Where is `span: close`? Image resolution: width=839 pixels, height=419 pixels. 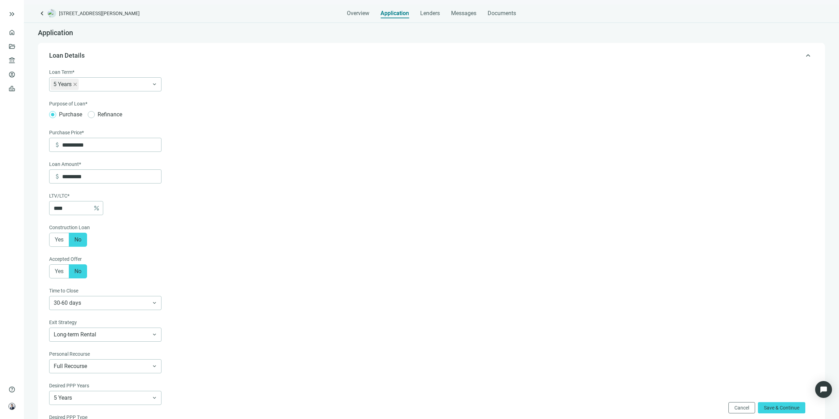
span: close is located at coordinates (75, 84).